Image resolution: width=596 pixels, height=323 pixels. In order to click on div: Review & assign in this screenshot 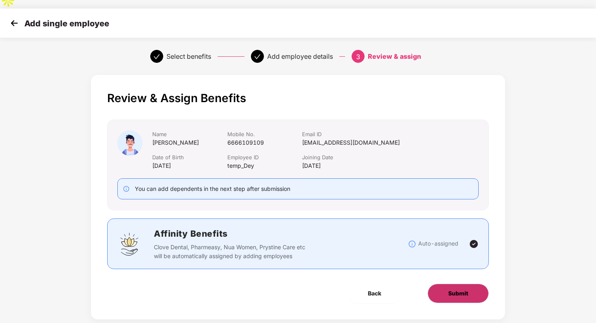, I will do `click(394, 56)`.